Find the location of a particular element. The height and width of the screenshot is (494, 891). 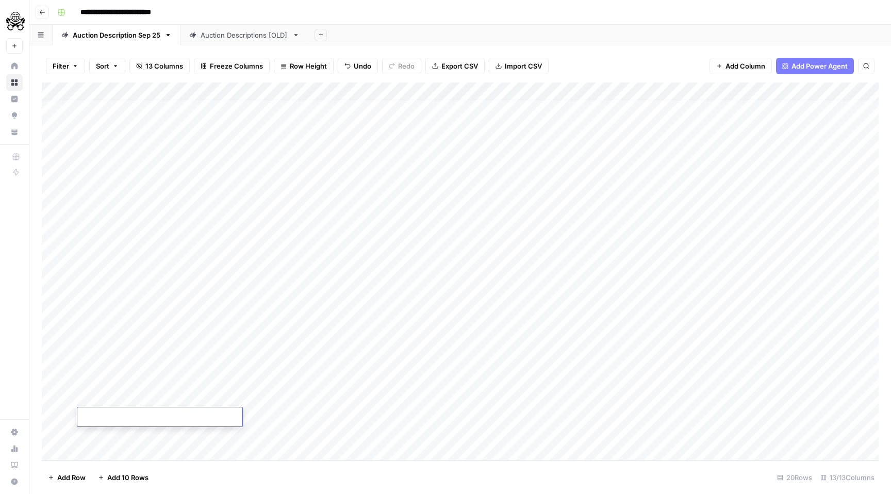

span: Filter is located at coordinates (61, 66).